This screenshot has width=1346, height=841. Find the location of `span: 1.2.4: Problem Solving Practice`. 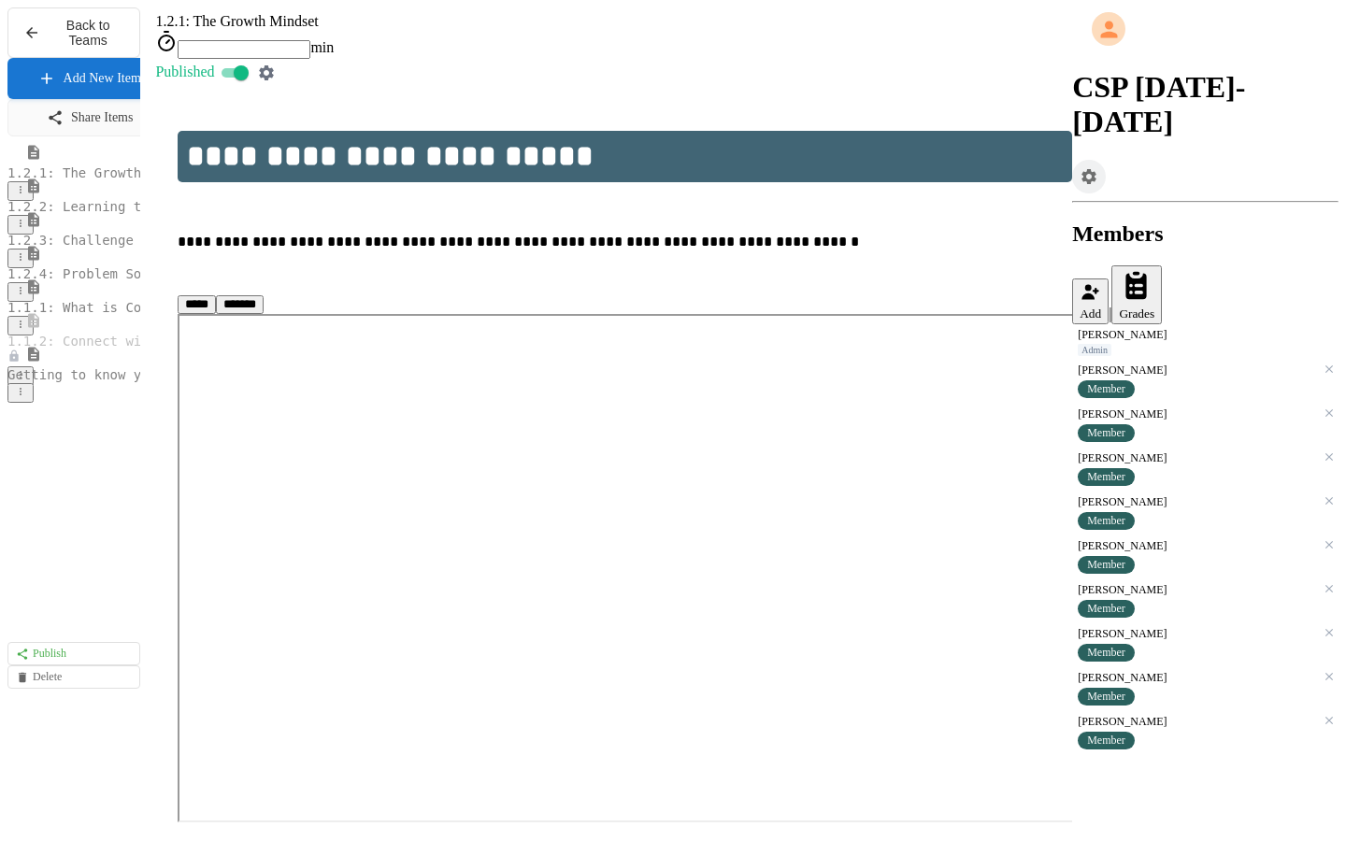

span: 1.2.4: Problem Solving Practice is located at coordinates (129, 274).